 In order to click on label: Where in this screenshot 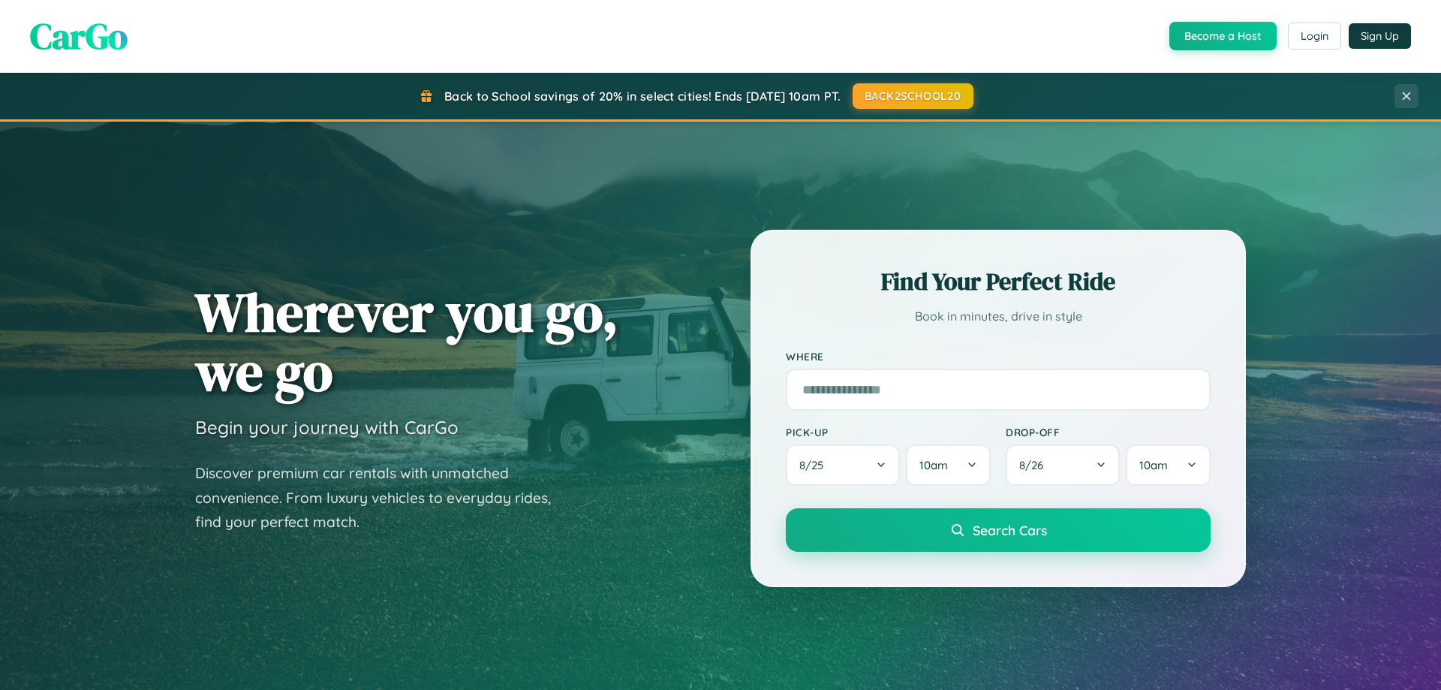, I will do `click(998, 356)`.